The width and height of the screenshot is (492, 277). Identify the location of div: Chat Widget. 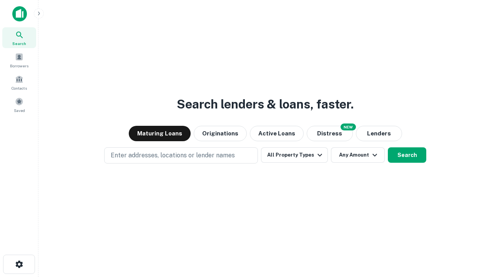
(473, 234).